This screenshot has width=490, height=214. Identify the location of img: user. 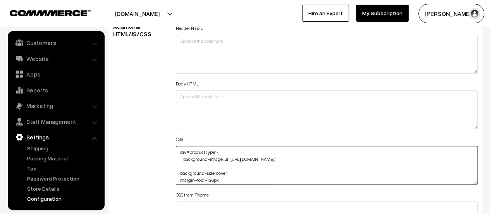
(475, 14).